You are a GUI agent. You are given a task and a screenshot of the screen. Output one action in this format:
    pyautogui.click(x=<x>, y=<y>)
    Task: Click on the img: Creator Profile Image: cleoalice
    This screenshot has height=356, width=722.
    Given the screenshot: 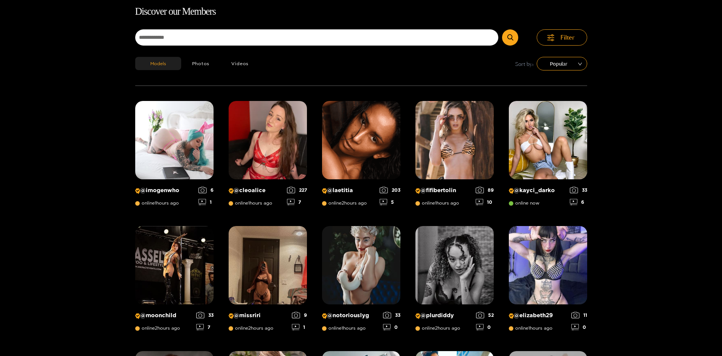 What is the action you would take?
    pyautogui.click(x=268, y=140)
    